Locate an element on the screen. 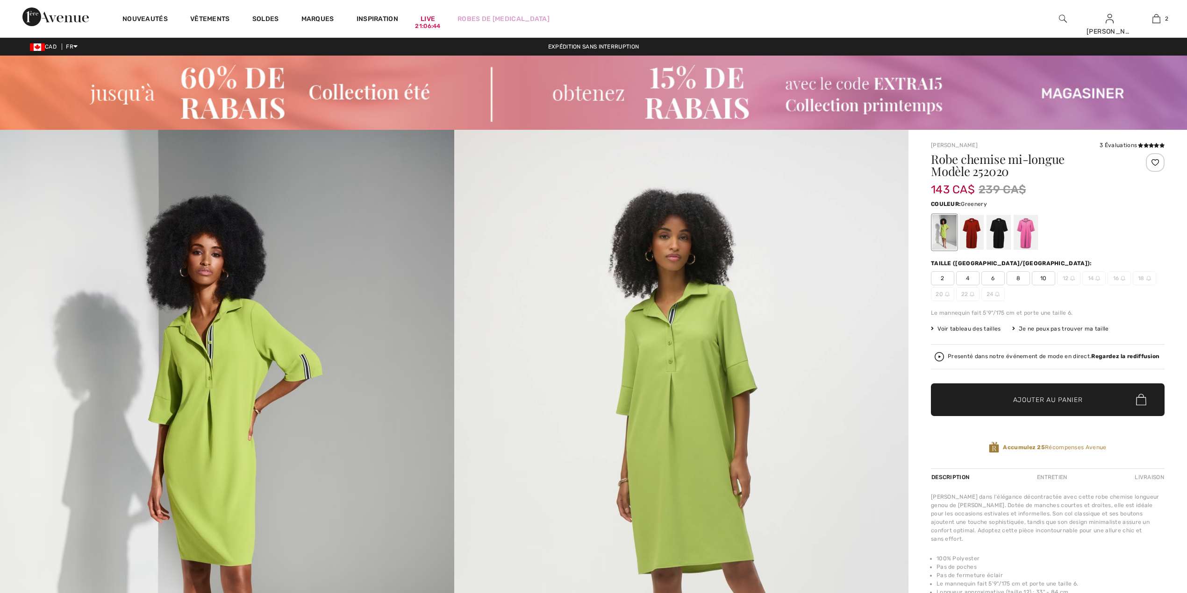 This screenshot has height=593, width=1187. img: 1ère Avenue is located at coordinates (56, 17).